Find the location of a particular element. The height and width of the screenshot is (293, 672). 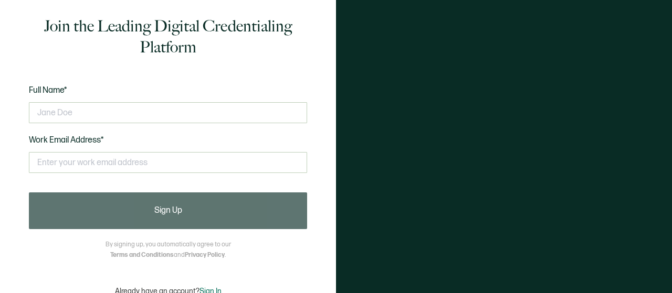

a: Privacy Policy is located at coordinates (205, 255).